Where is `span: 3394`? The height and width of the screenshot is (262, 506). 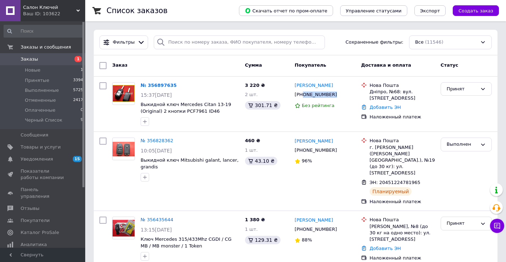 span: 3394 is located at coordinates (78, 81).